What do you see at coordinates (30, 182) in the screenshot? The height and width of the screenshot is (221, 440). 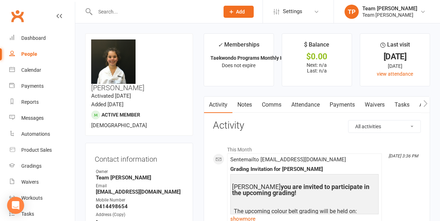 I see `div: Waivers` at bounding box center [30, 182].